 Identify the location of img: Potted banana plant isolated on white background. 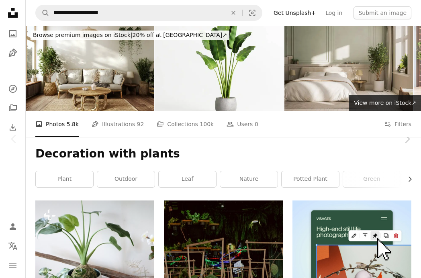
(219, 68).